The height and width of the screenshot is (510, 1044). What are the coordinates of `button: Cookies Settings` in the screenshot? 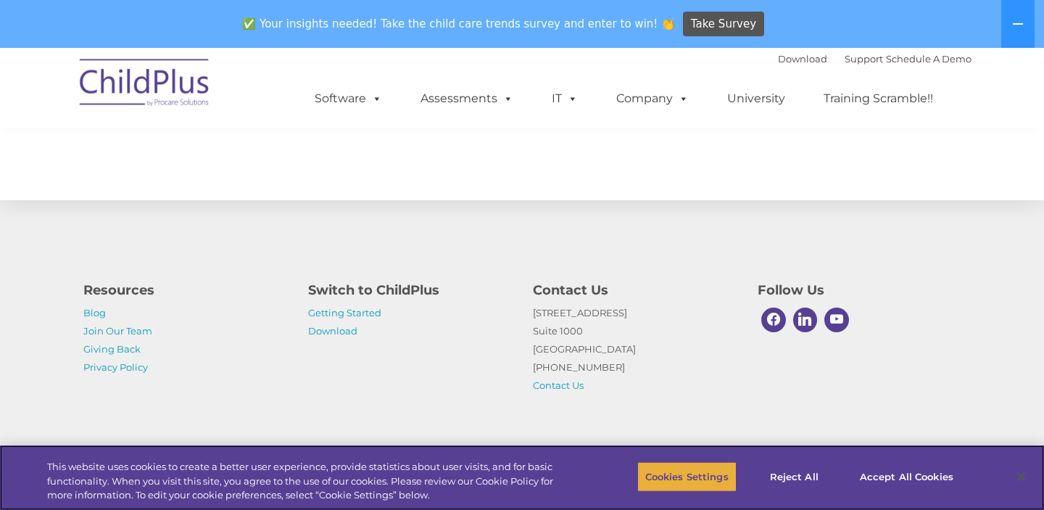 It's located at (687, 476).